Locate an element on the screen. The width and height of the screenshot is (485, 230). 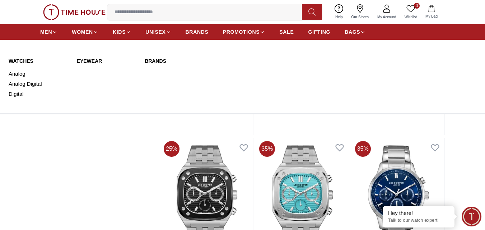
a: PROMOTIONS is located at coordinates (244, 32).